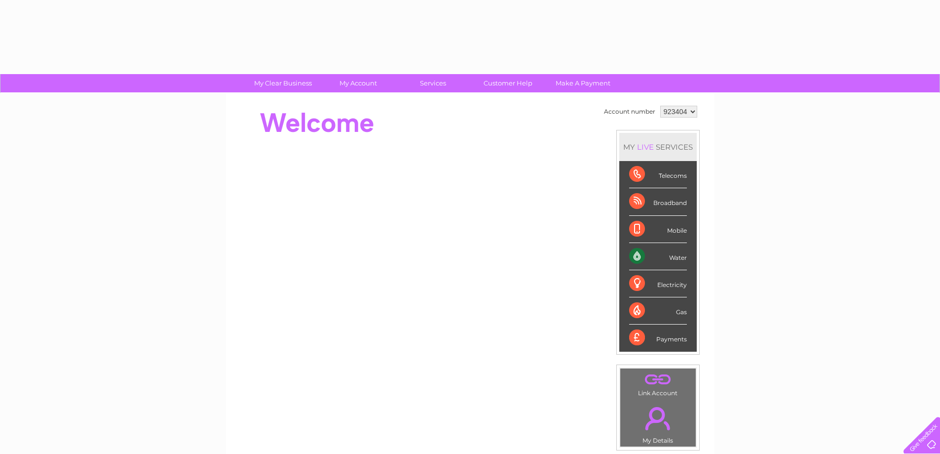 This screenshot has width=940, height=454. Describe the element at coordinates (658, 147) in the screenshot. I see `div: MY SERVICES` at that location.